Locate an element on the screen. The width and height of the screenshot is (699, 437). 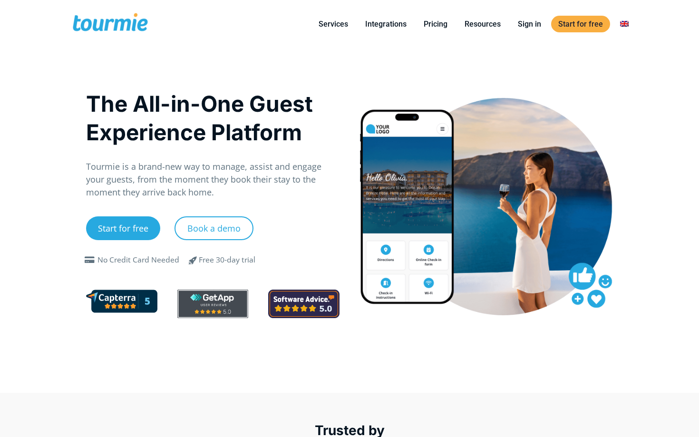
a: Sign in is located at coordinates (529, 24).